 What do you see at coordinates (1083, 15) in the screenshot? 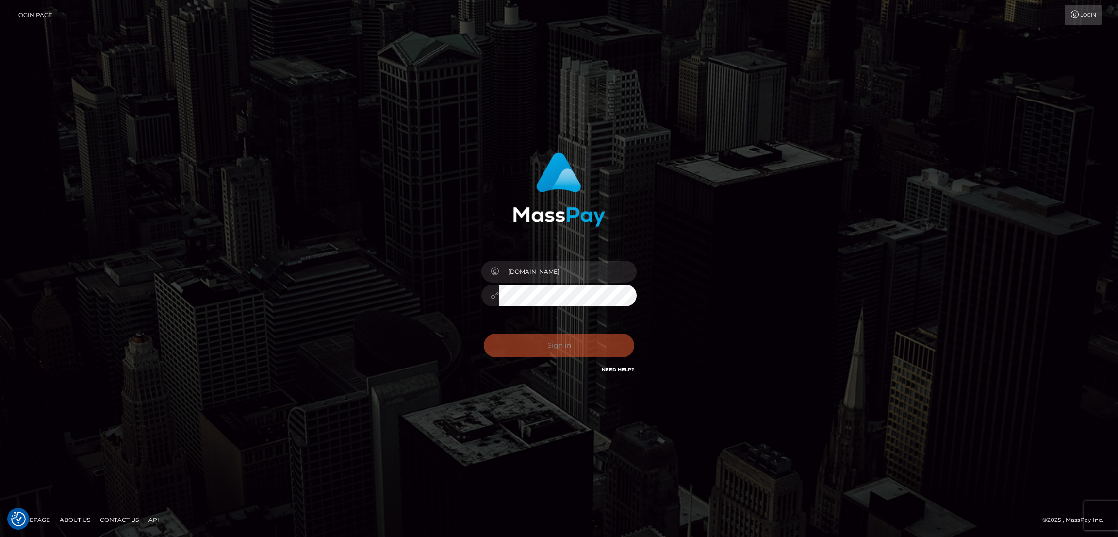
I see `a: Login` at bounding box center [1083, 15].